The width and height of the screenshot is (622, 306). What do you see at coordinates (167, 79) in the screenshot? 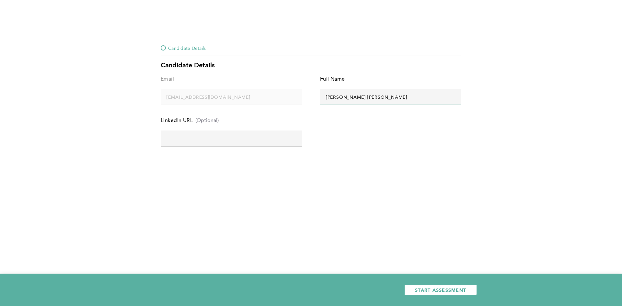
I see `div: Email` at bounding box center [167, 79].